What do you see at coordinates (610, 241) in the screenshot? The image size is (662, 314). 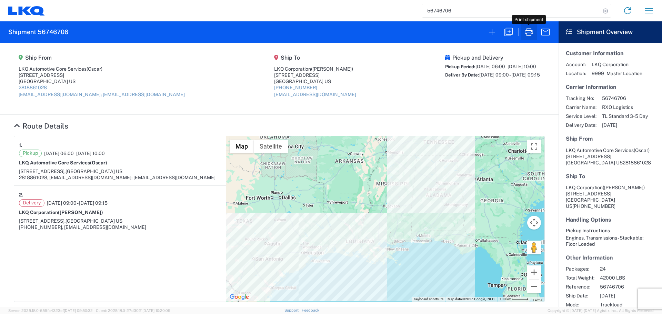 I see `div: Engines, Transmissions - Stackable; Floor Loaded` at bounding box center [610, 241].